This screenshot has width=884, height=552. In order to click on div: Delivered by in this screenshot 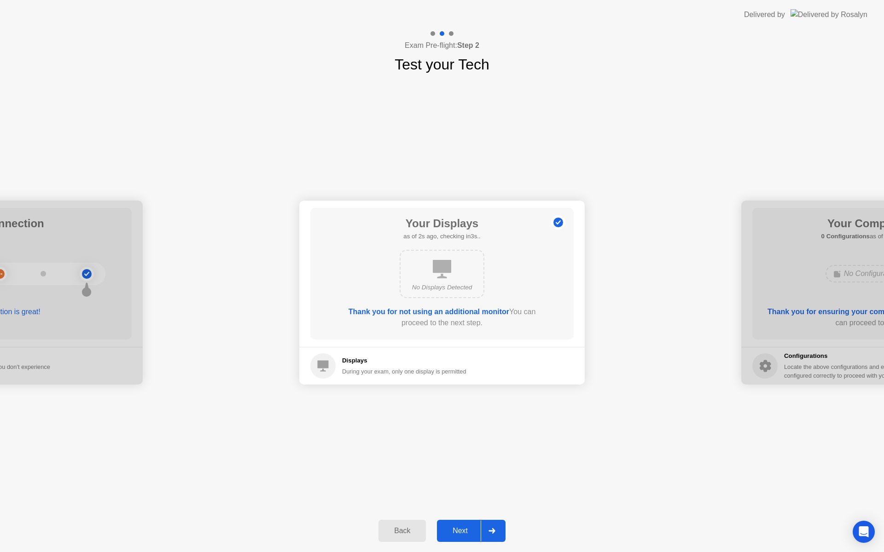, I will do `click(764, 15)`.